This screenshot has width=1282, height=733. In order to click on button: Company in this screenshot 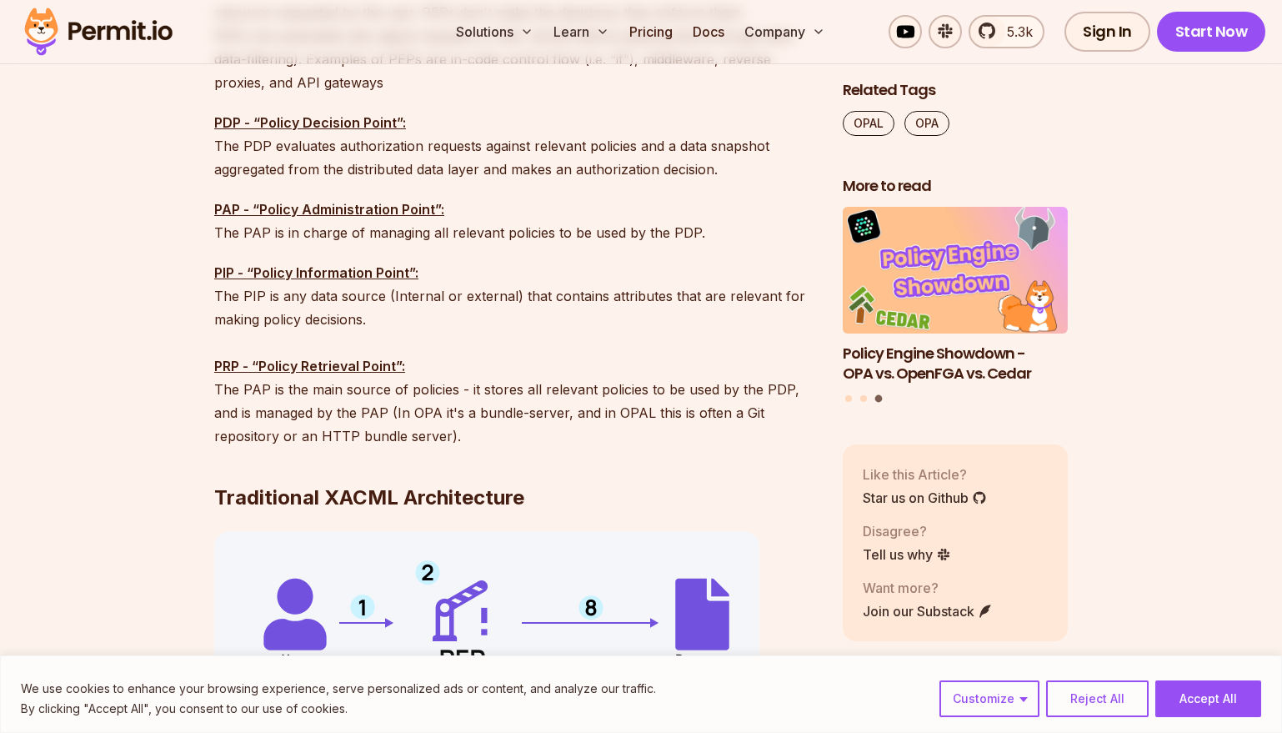, I will do `click(785, 32)`.